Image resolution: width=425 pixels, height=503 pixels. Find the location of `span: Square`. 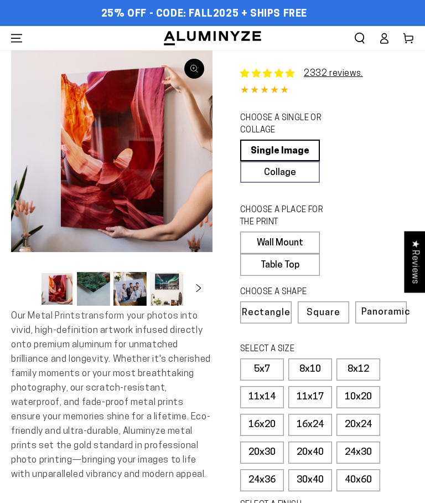

span: Square is located at coordinates (324, 312).